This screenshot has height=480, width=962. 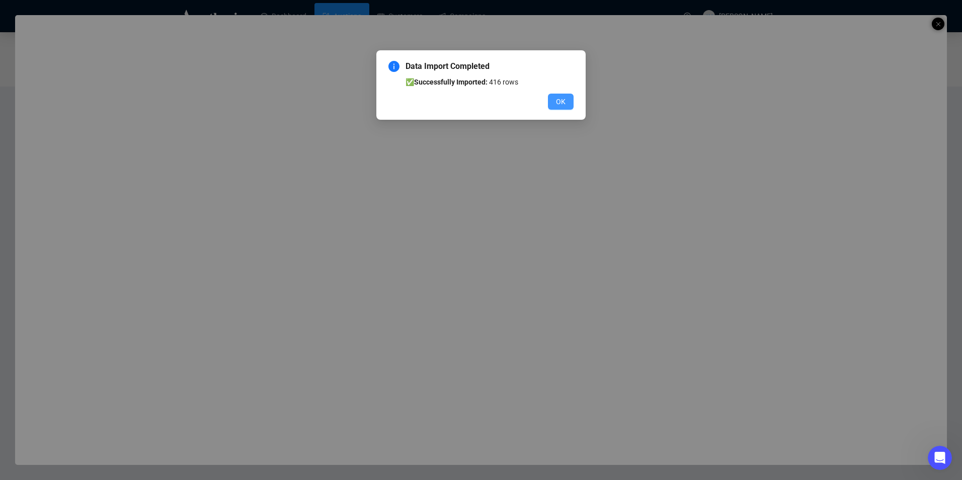 What do you see at coordinates (560, 102) in the screenshot?
I see `span: OK` at bounding box center [560, 102].